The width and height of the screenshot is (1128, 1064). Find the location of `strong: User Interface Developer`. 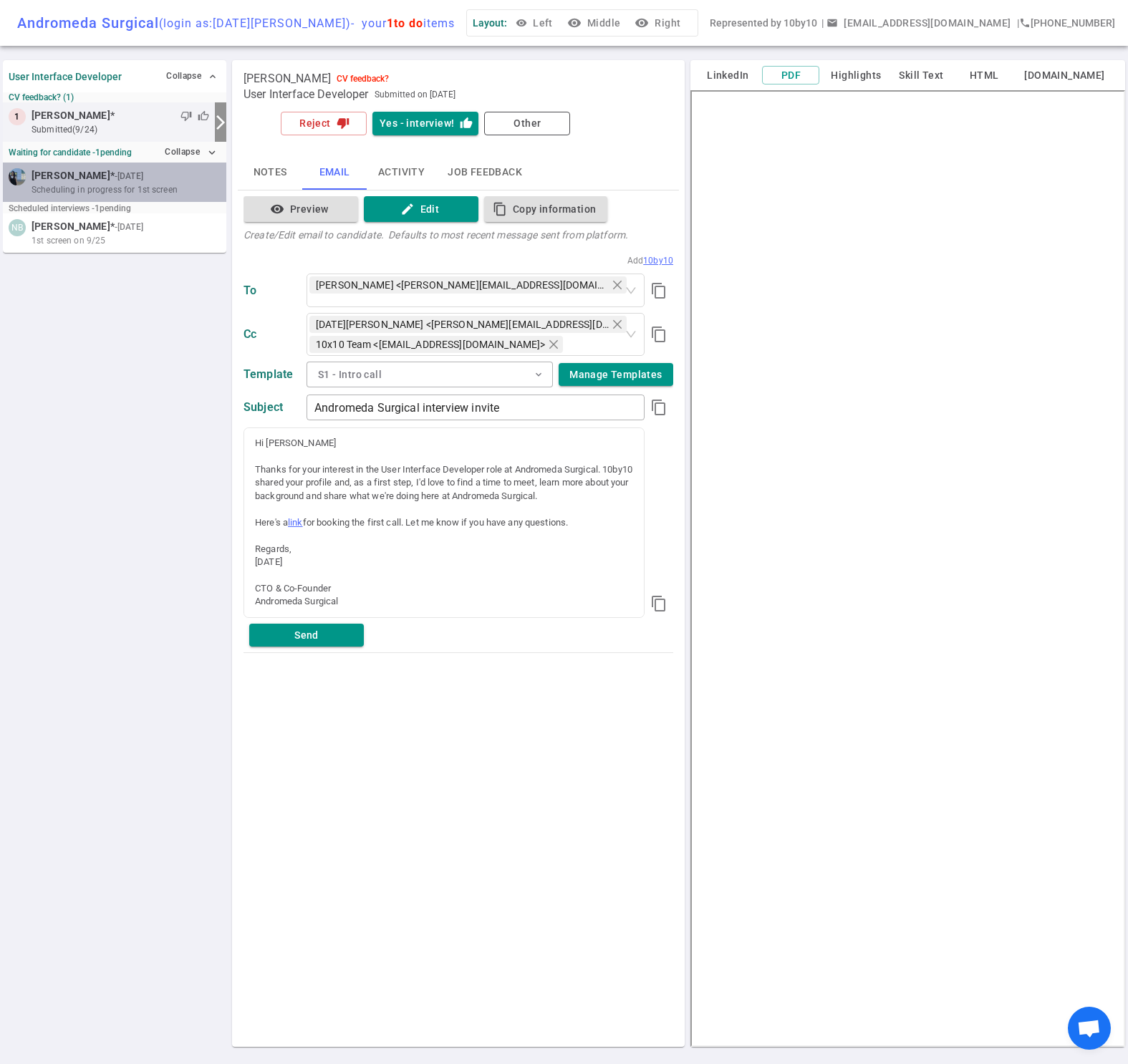

strong: User Interface Developer is located at coordinates (66, 77).